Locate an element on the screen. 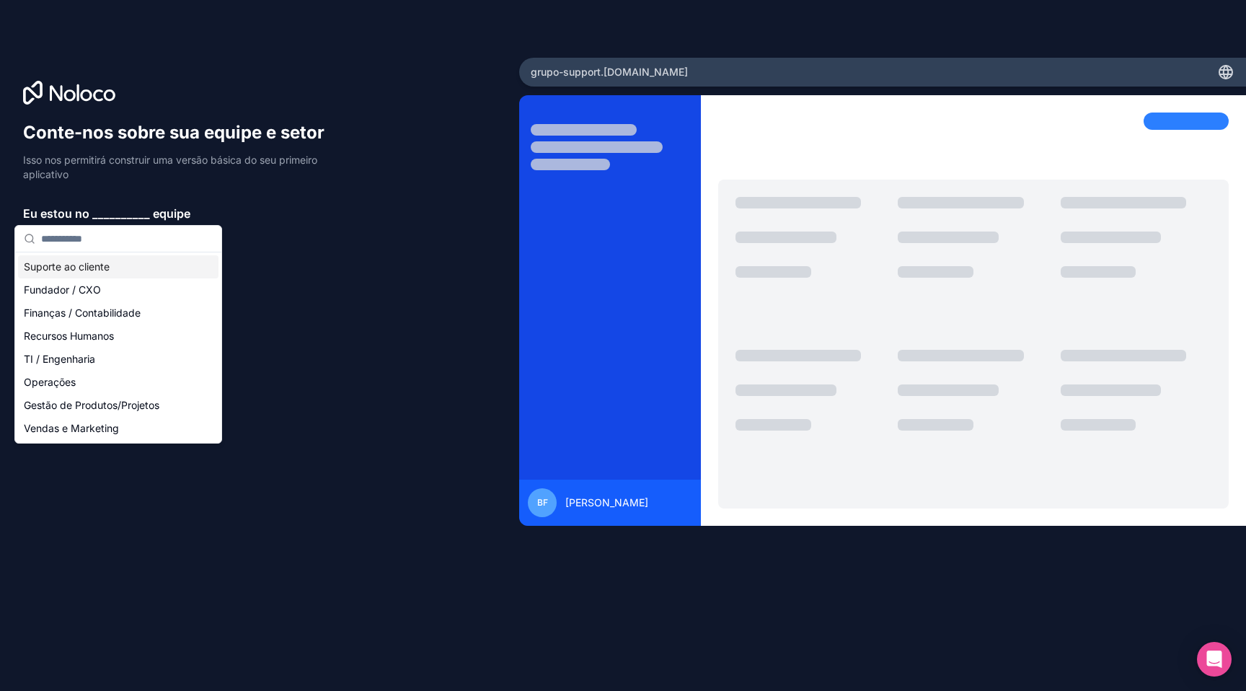 This screenshot has width=1246, height=691. font: Vendas e Marketing is located at coordinates (71, 428).